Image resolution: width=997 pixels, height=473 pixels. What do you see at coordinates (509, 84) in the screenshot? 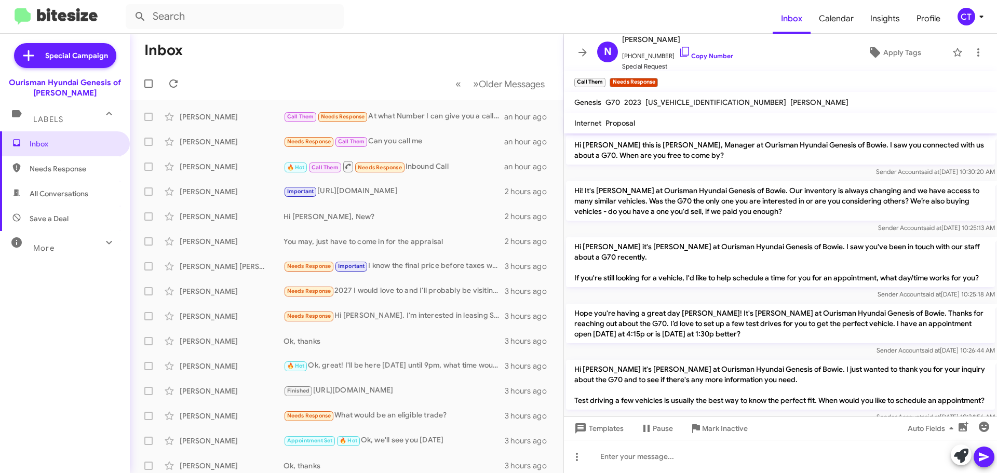
I see `button: Next` at bounding box center [509, 84].